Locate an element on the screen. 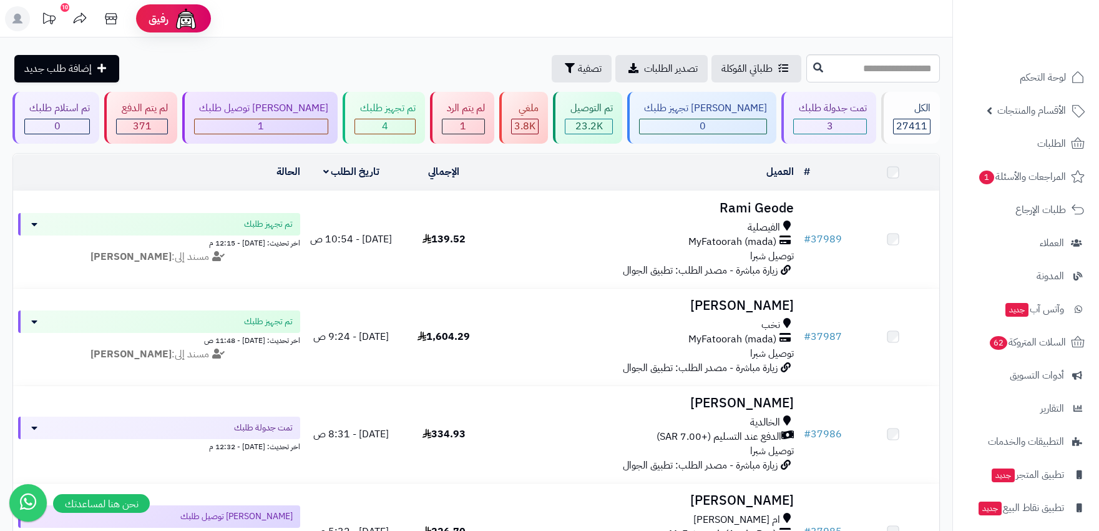  span: 23.2K is located at coordinates (589, 126).